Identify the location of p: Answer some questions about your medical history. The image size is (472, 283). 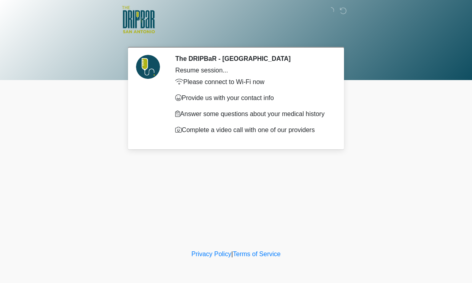
(252, 114).